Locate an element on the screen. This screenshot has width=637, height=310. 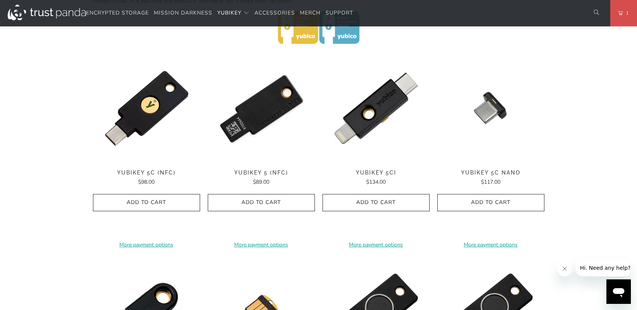
span: Merch is located at coordinates (310, 13).